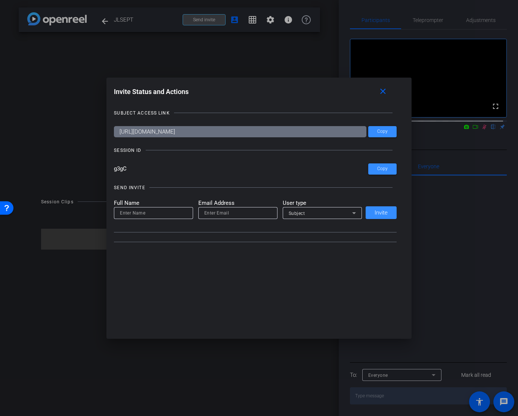  I want to click on openreel-title-line: SUBJECT ACCESS LINK, so click(255, 113).